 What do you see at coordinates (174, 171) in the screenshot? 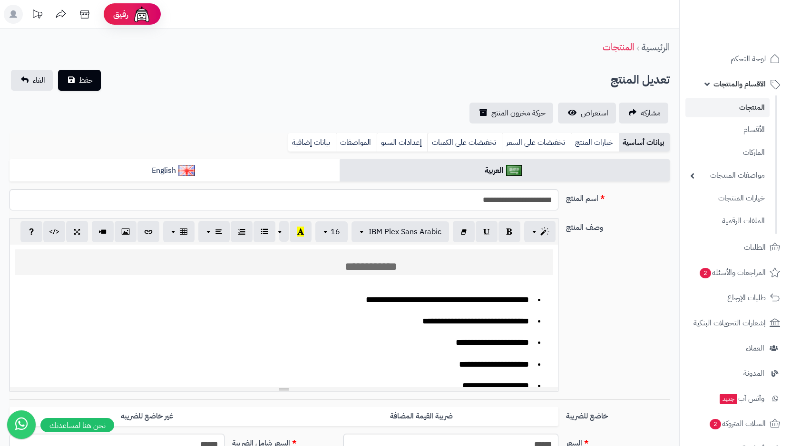
I see `a: English` at bounding box center [174, 171].